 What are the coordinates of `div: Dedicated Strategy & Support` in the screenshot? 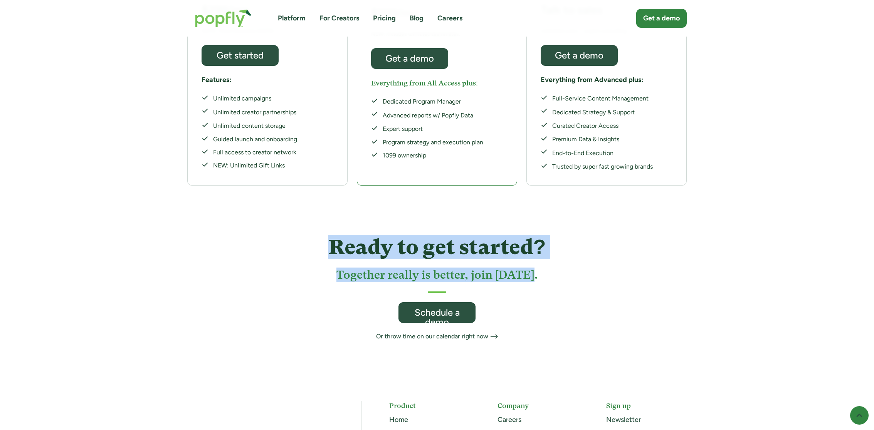 It's located at (602, 112).